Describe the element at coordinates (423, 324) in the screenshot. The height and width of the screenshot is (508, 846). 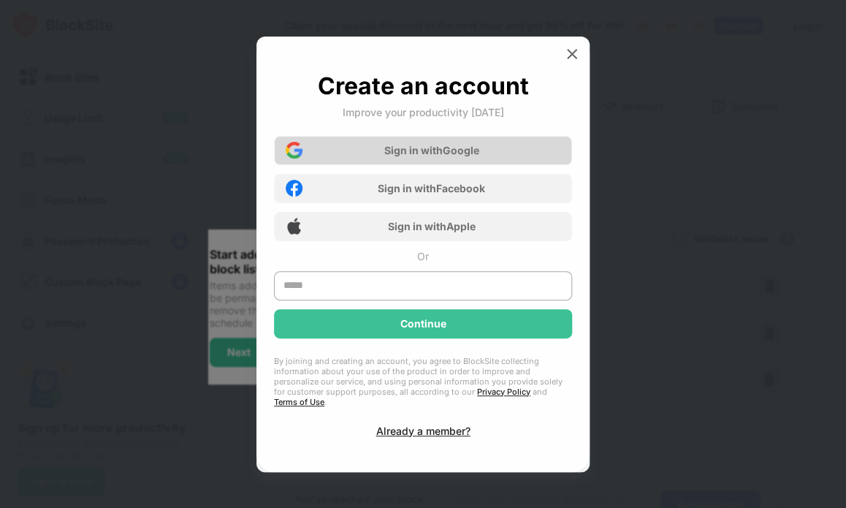
I see `div: Continue` at that location.